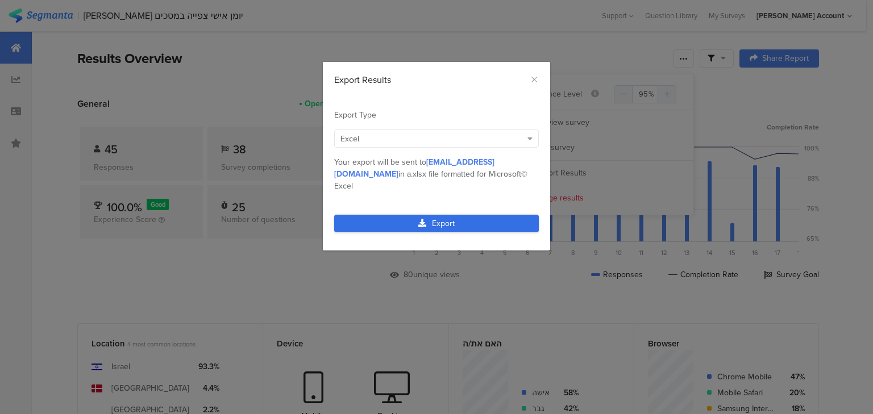  Describe the element at coordinates (534, 80) in the screenshot. I see `button: Close` at that location.